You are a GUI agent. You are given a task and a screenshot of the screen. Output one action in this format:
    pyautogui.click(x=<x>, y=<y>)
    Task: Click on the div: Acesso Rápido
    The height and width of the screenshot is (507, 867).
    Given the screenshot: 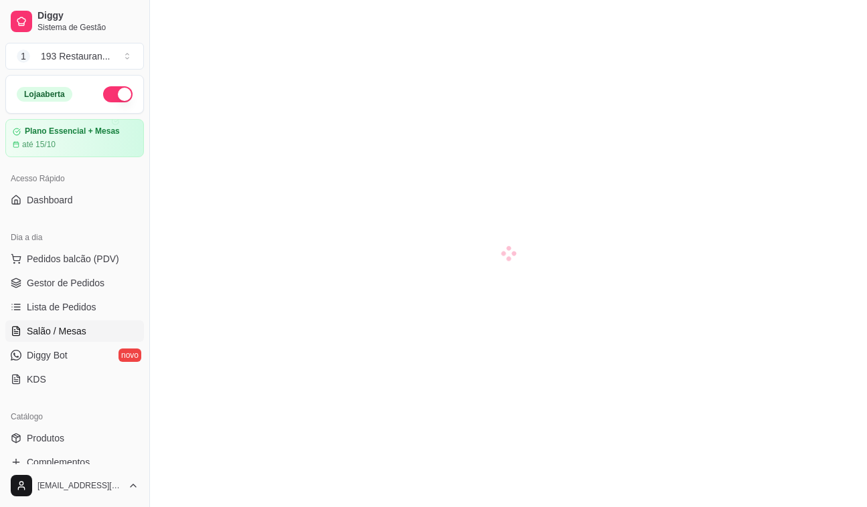 What is the action you would take?
    pyautogui.click(x=74, y=179)
    